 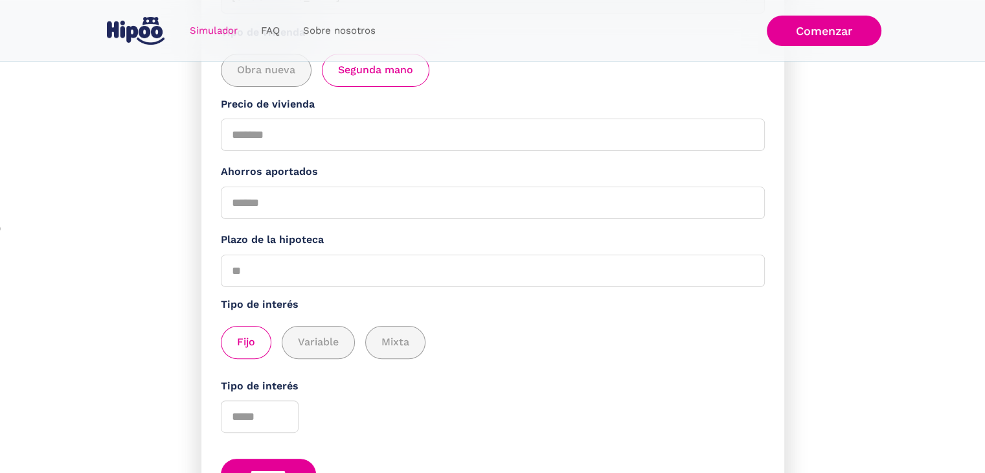 I want to click on span: Obra nueva, so click(x=266, y=70).